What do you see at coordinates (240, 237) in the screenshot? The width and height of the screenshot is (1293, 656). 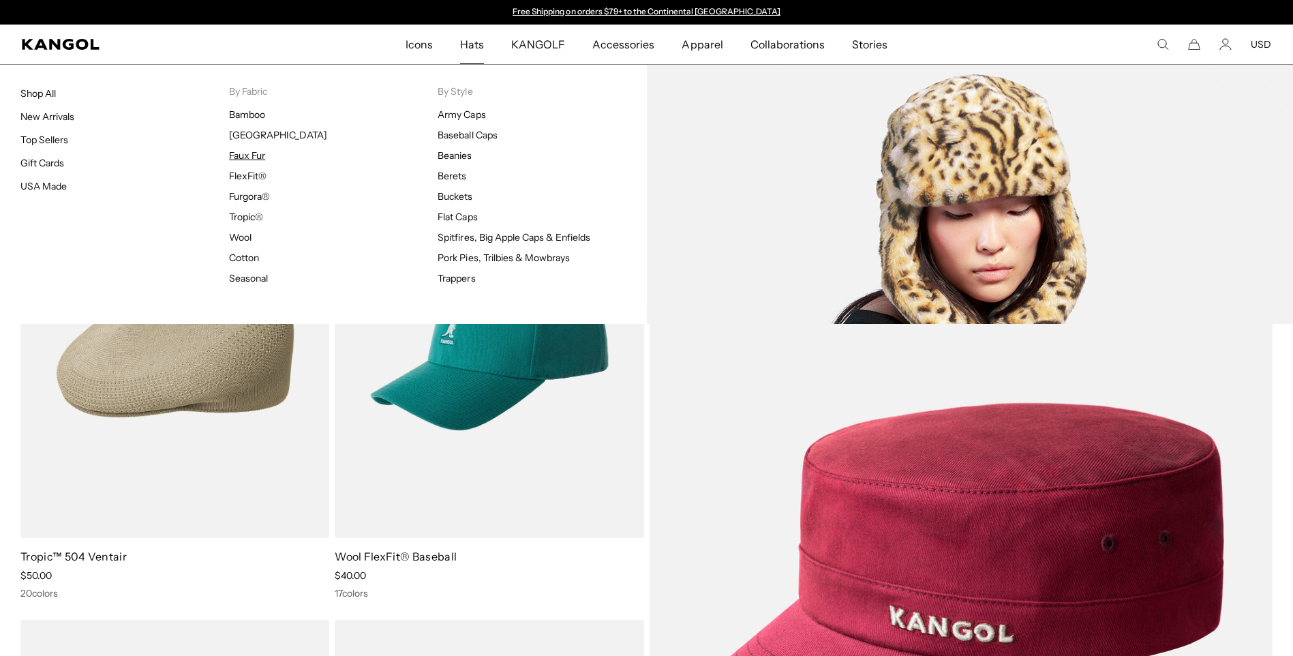 I see `a: Wool` at bounding box center [240, 237].